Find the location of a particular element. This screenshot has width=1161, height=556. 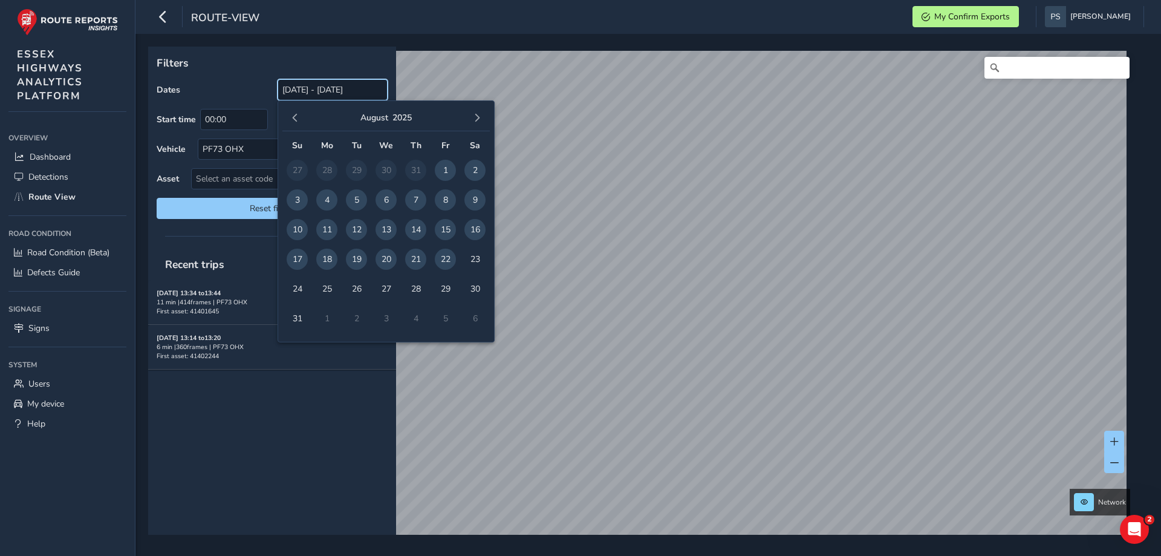

span: First asset: 41402244 is located at coordinates (187, 356).